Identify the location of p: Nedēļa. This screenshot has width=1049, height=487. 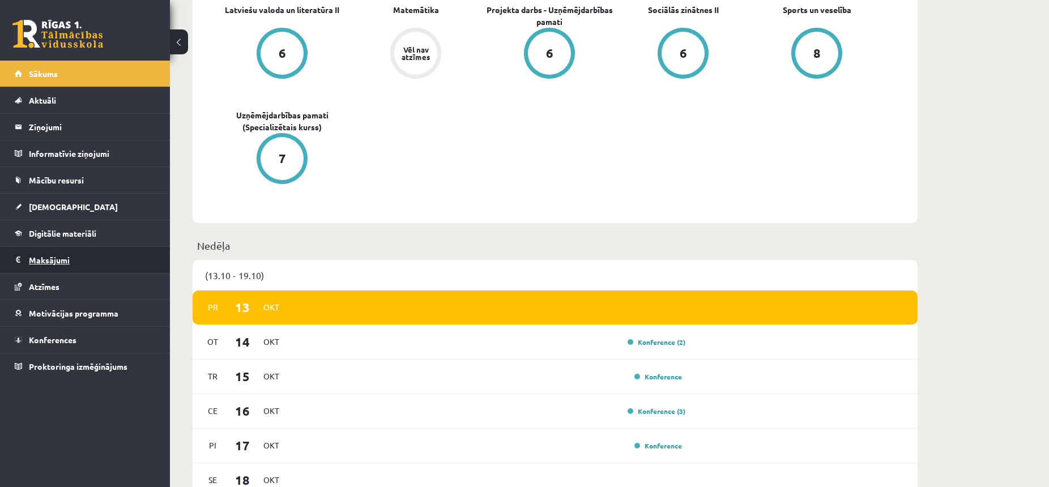
(555, 245).